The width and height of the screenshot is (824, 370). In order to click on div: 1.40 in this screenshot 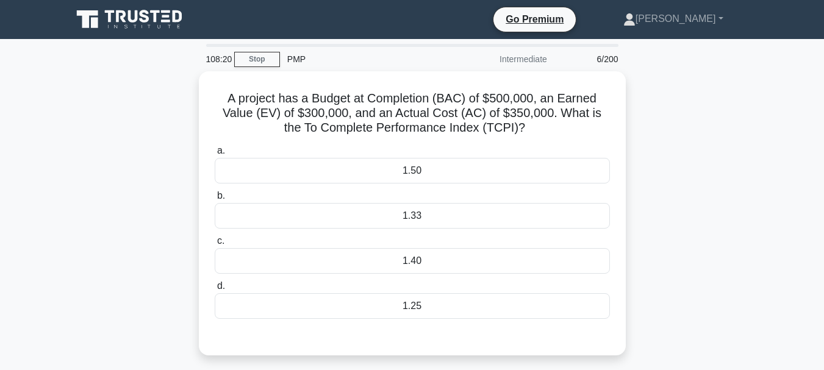, I will do `click(412, 261)`.